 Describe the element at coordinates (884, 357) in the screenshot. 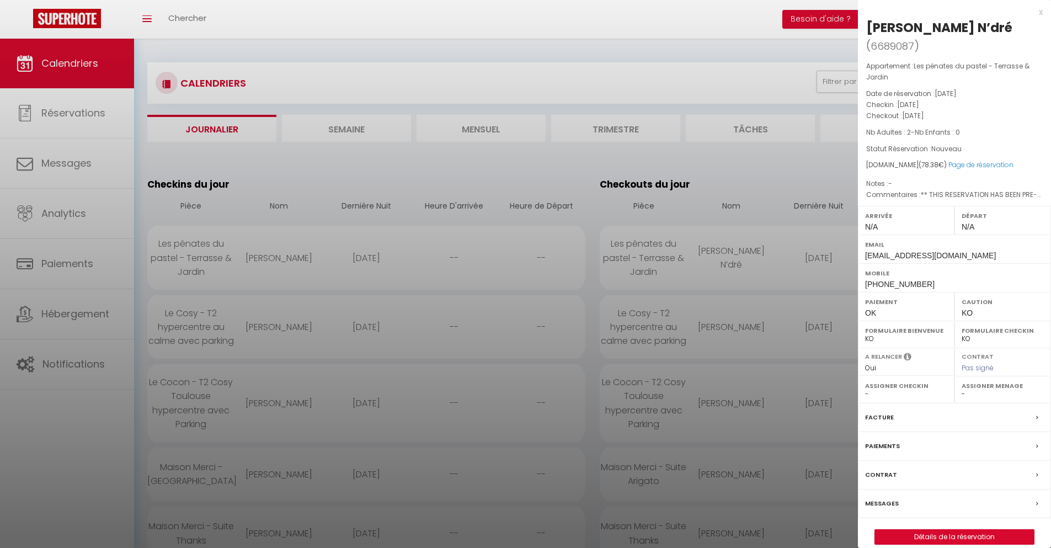

I see `label: A relancer` at that location.